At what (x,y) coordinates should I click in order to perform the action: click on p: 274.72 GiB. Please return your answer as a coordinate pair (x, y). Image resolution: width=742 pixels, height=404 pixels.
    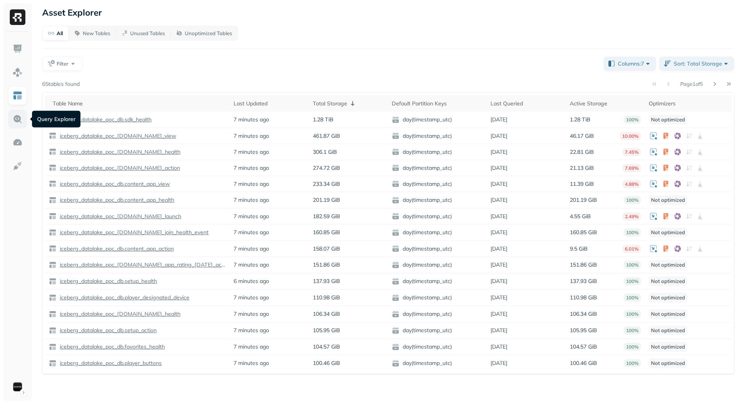
    Looking at the image, I should click on (327, 168).